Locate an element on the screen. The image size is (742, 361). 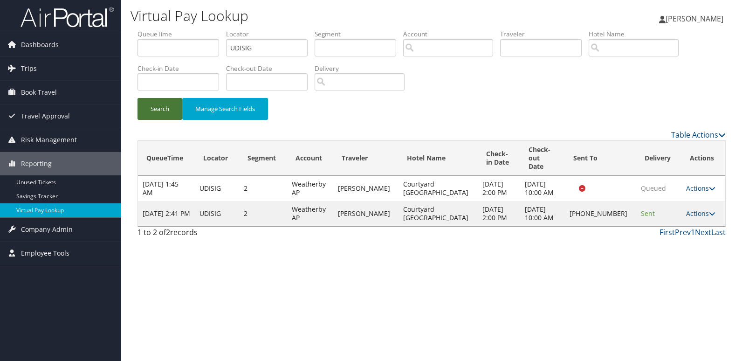
a: Prev is located at coordinates (683, 232).